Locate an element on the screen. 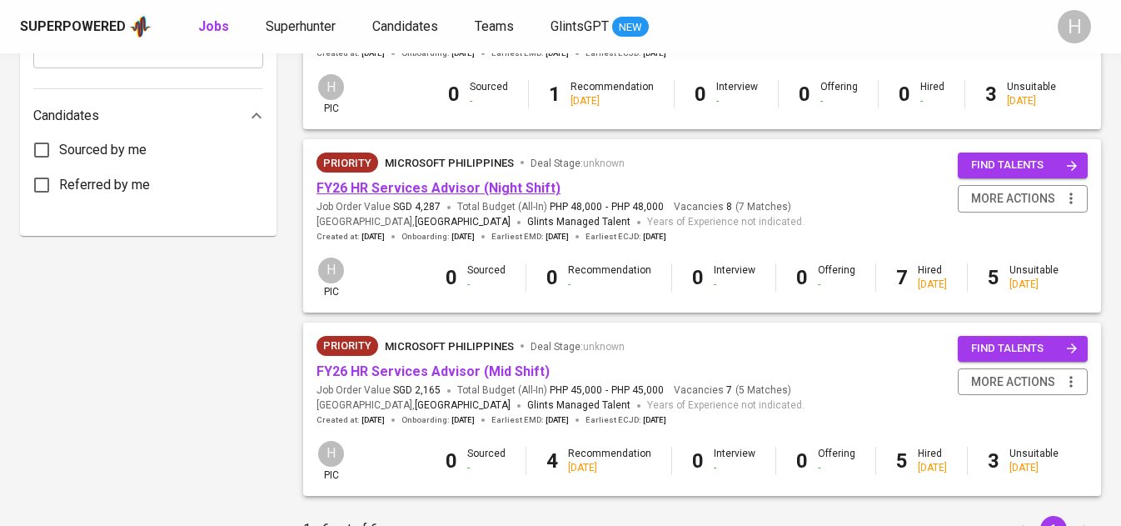 The image size is (1121, 526). button: more actions is located at coordinates (1023, 382).